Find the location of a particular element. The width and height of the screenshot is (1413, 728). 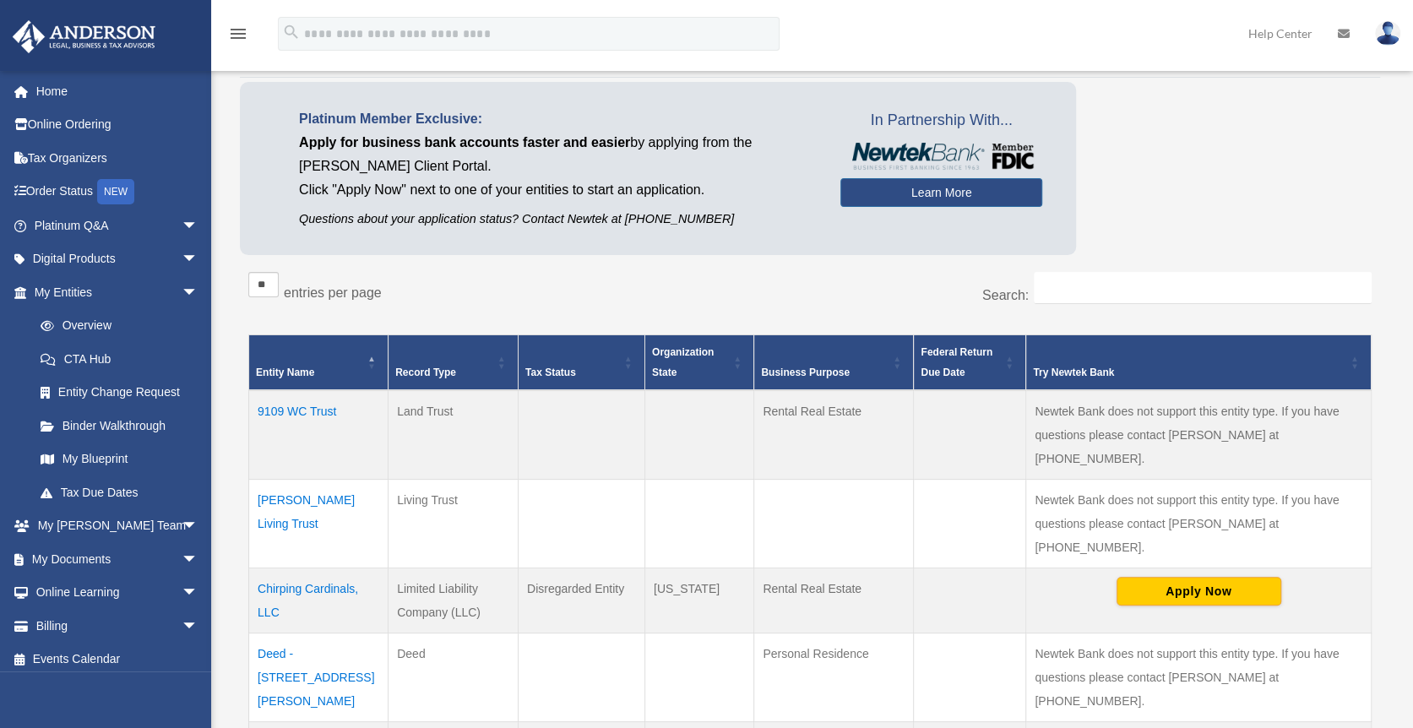

div: NEW is located at coordinates (116, 192).